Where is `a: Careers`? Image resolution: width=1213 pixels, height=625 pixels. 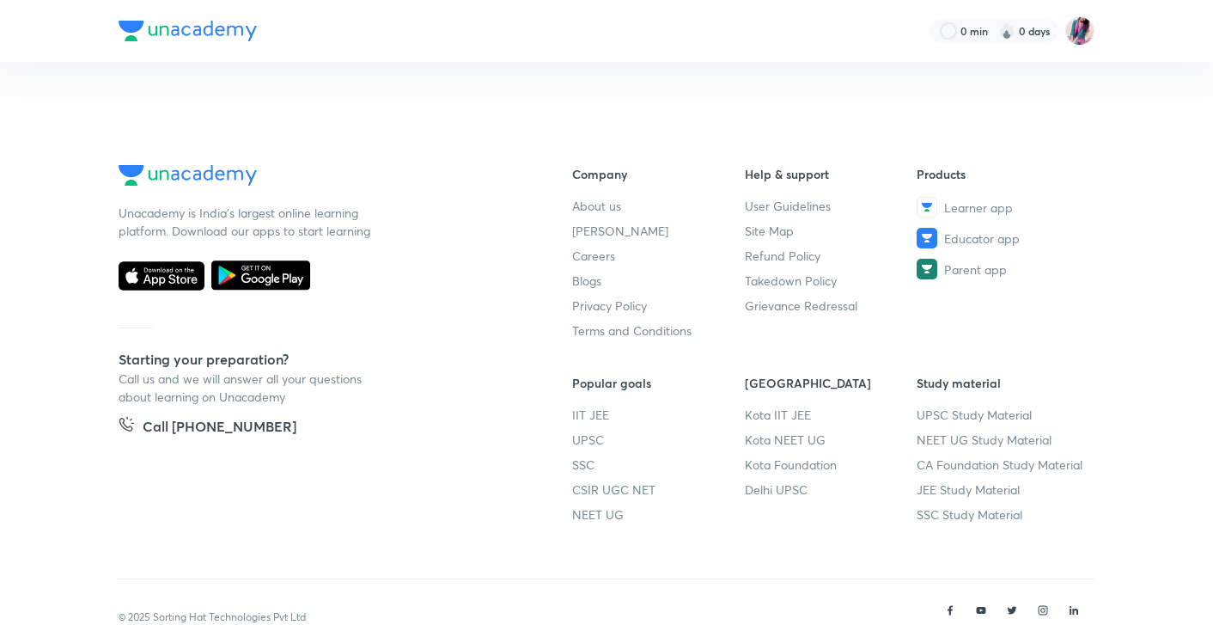
a: Careers is located at coordinates (658, 255).